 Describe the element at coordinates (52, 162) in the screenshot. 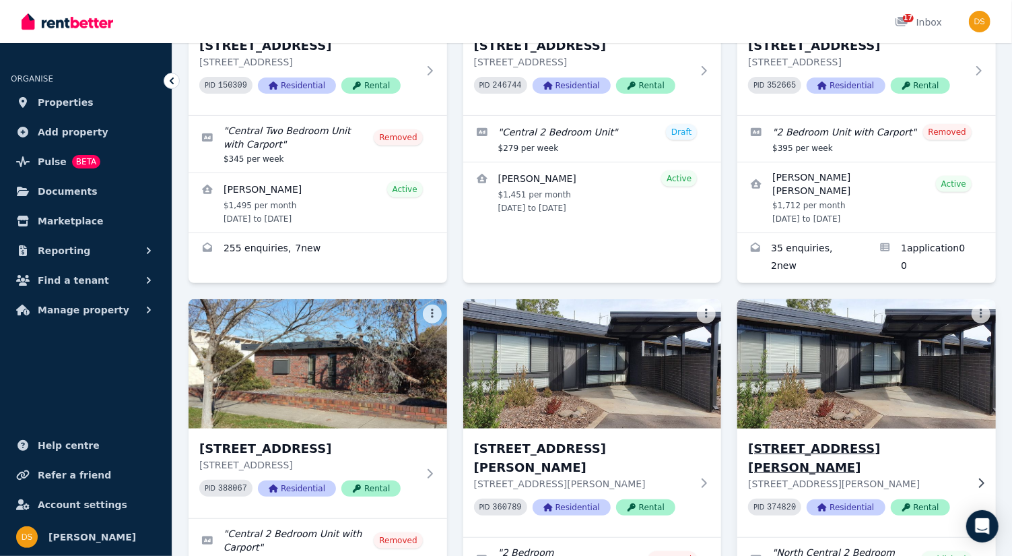

I see `span: Pulse` at that location.